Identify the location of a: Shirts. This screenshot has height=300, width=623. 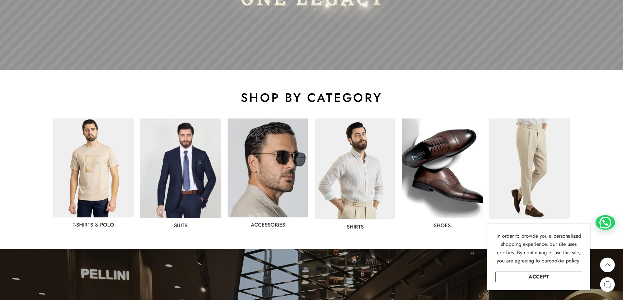
(355, 227).